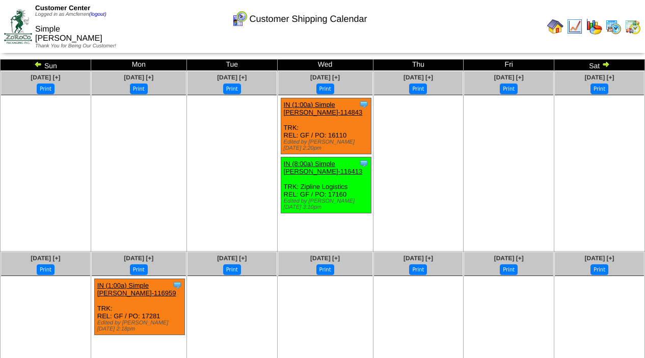 The image size is (645, 358). What do you see at coordinates (613, 26) in the screenshot?
I see `img: calendarprod.gif` at bounding box center [613, 26].